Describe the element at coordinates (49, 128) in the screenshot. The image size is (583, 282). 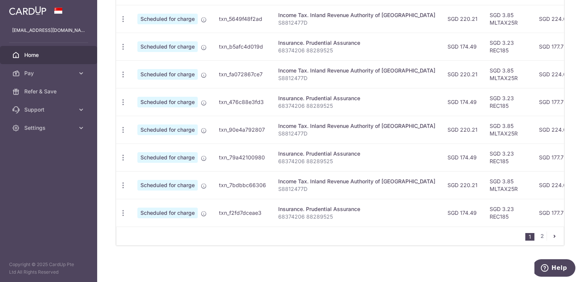
I see `span: Settings` at that location.